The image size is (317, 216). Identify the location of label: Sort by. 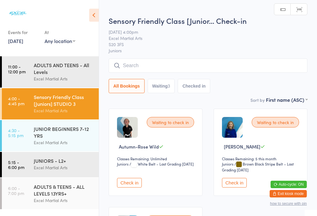
(257, 100).